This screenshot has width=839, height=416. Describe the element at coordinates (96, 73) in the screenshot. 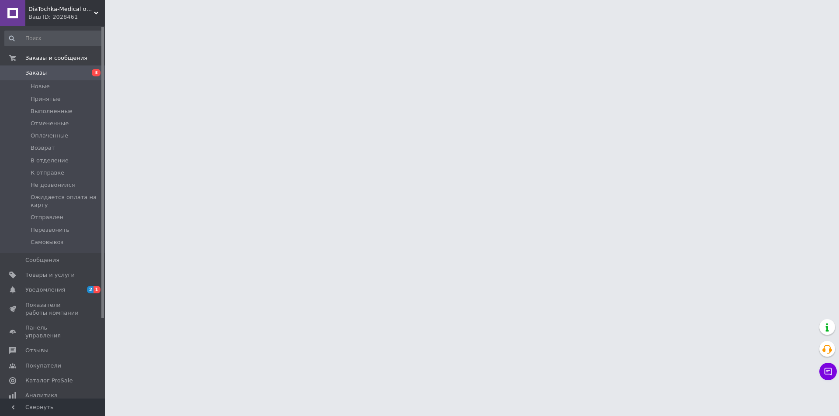

I see `span: 3` at that location.